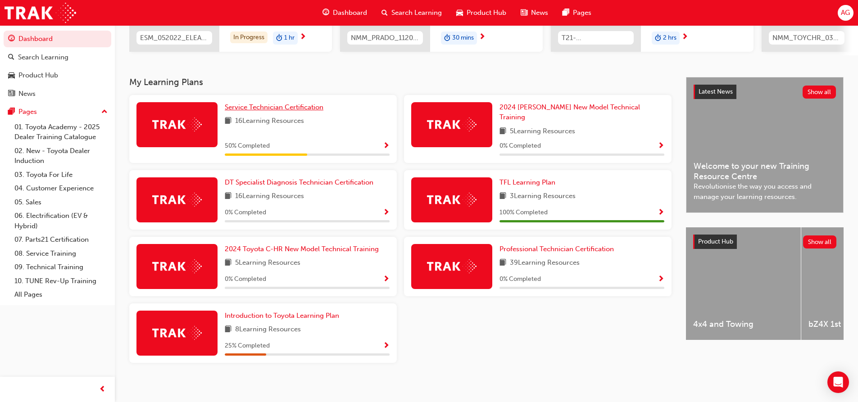  What do you see at coordinates (61, 267) in the screenshot?
I see `a: 09. Technical Training` at bounding box center [61, 267].